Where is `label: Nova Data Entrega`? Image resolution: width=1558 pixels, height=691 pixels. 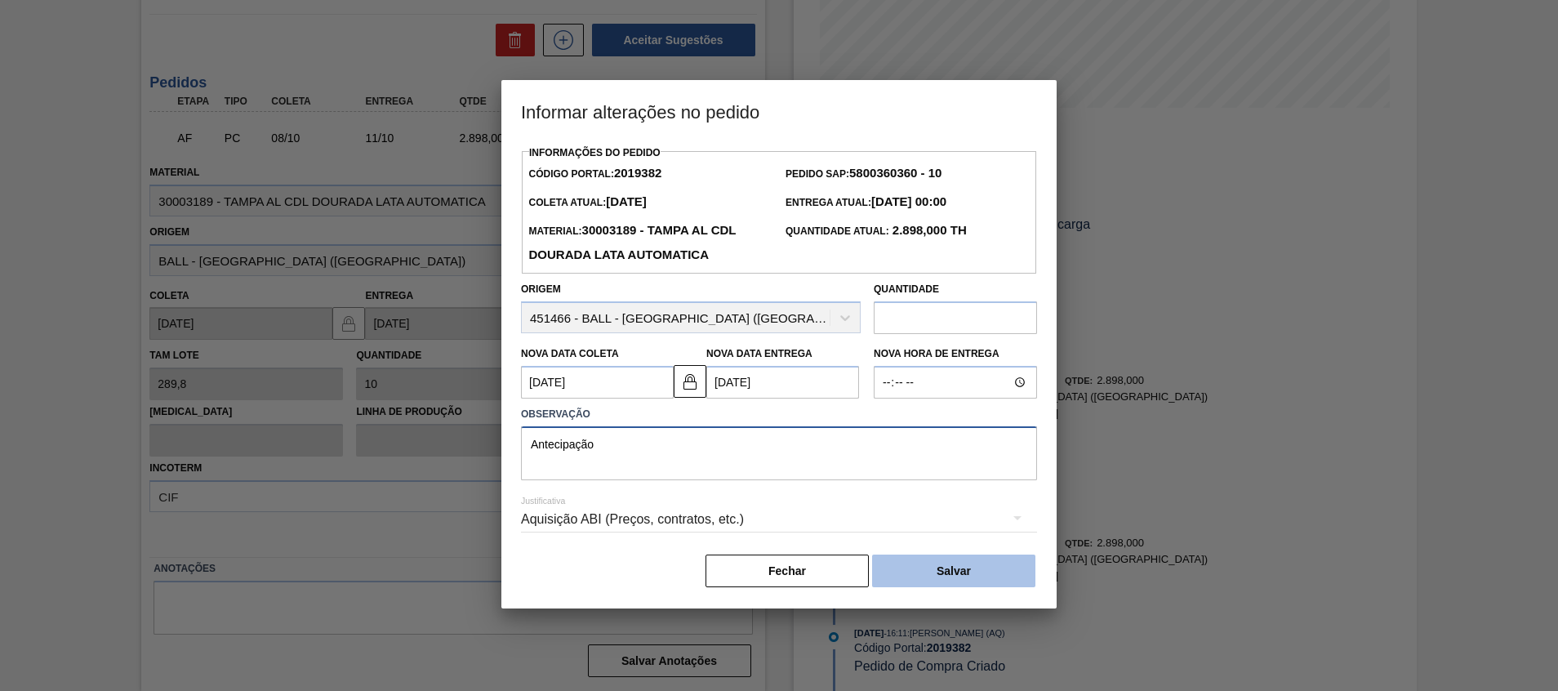 label: Nova Data Entrega is located at coordinates (759, 353).